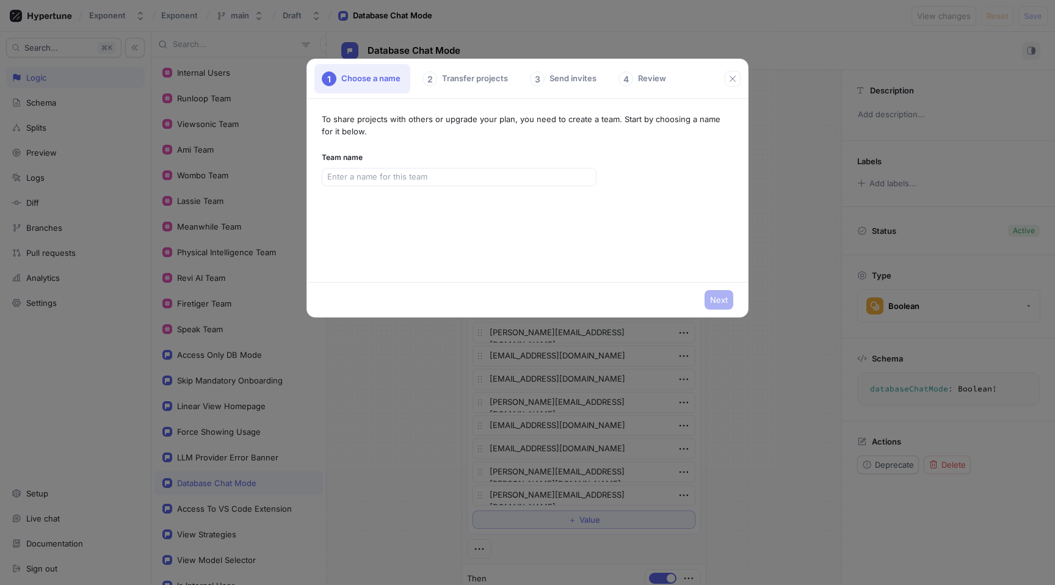 The width and height of the screenshot is (1055, 585). What do you see at coordinates (719, 300) in the screenshot?
I see `button: Next` at bounding box center [719, 300].